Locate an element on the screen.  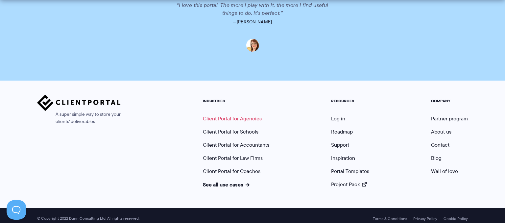
p: “I love this portal. The more I play with it, the more I find useful things to do. It’s perfect.” is located at coordinates (253, 9).